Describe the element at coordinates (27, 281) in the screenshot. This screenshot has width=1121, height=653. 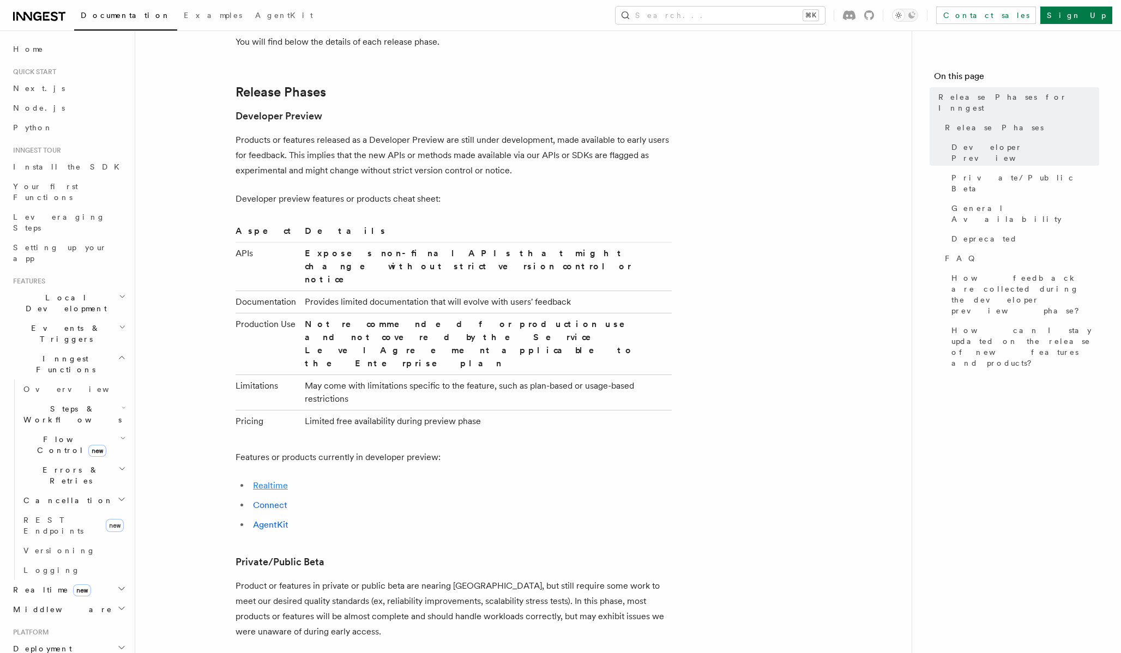
I see `span: Features` at that location.